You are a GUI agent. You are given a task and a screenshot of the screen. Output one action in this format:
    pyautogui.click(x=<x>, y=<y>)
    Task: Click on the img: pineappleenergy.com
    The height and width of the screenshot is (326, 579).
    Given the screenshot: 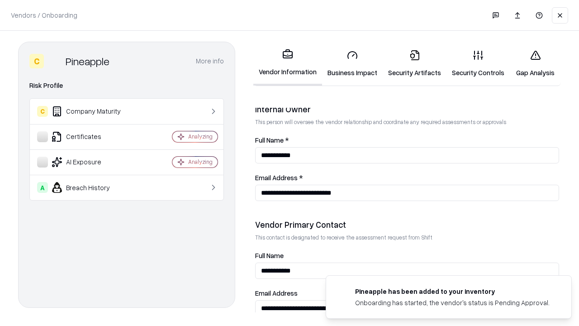 What is the action you would take?
    pyautogui.click(x=343, y=292)
    